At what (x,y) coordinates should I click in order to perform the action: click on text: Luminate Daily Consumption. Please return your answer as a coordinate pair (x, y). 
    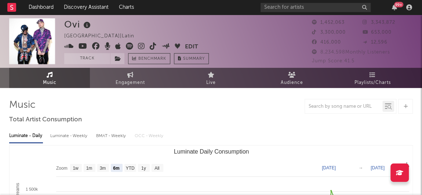
    Looking at the image, I should click on (212, 152).